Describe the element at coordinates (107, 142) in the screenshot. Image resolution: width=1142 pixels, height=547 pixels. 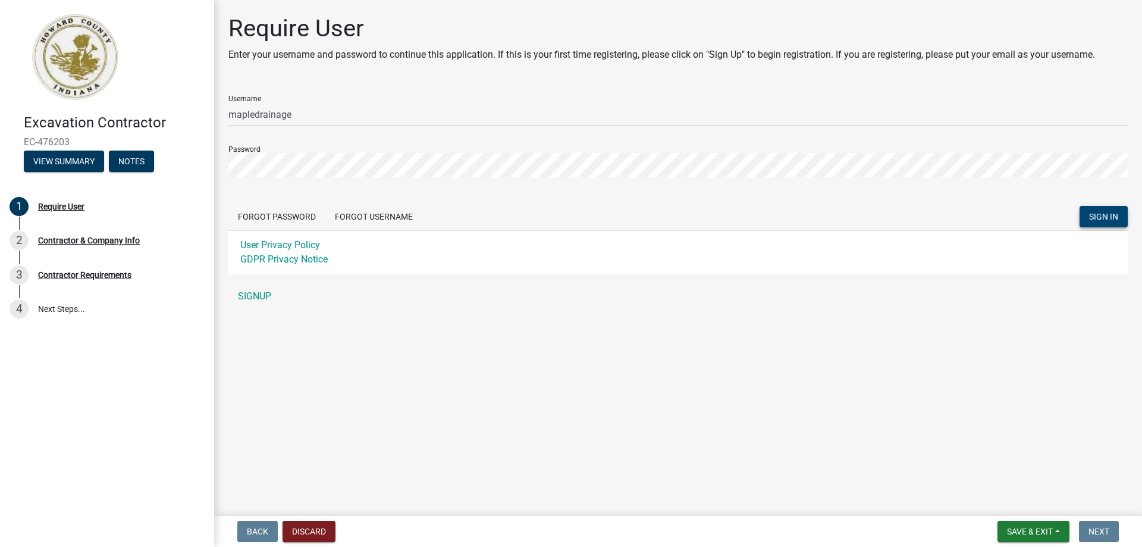
I see `span: EC-476203` at that location.